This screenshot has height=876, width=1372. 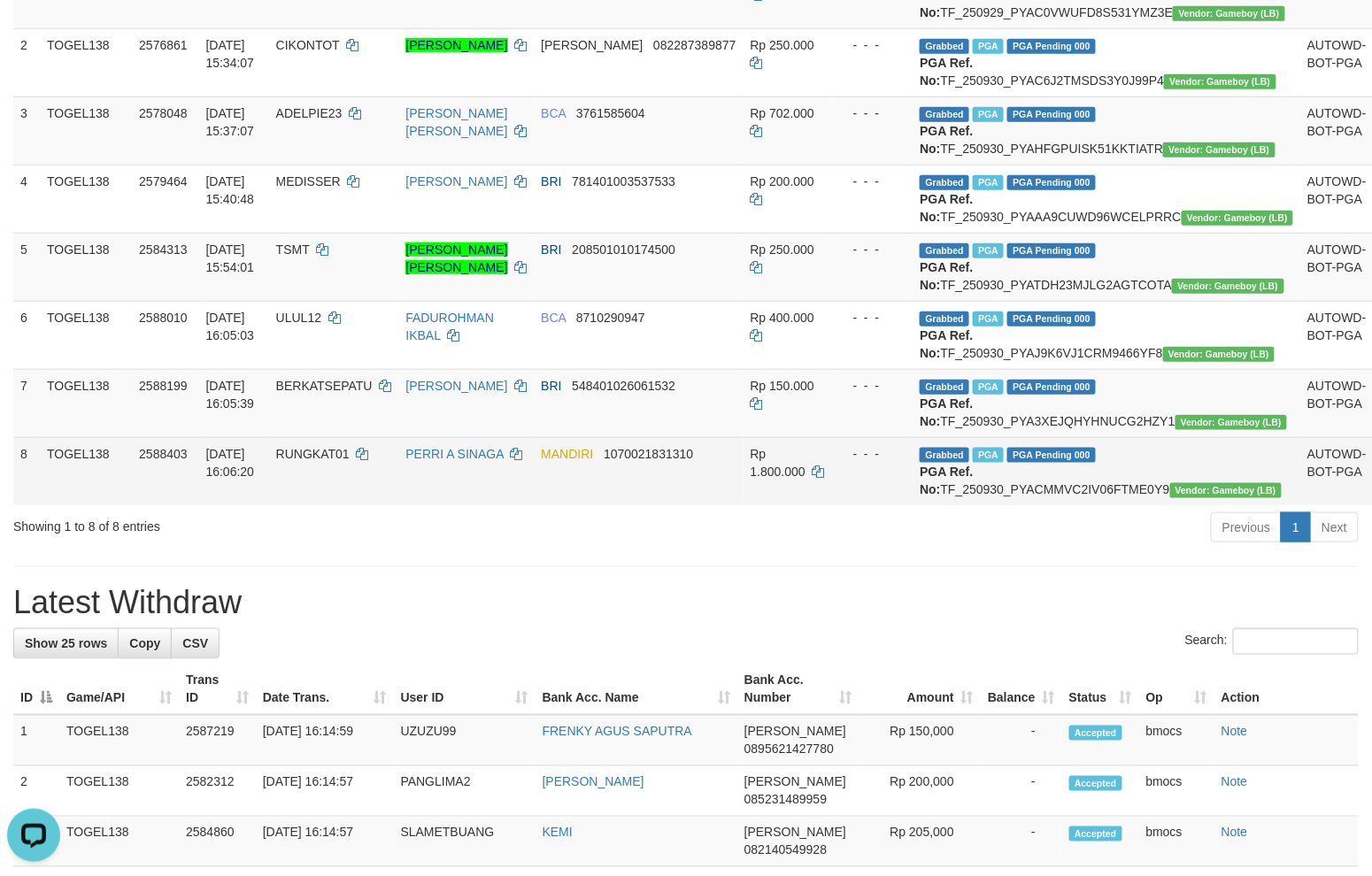 What do you see at coordinates (293, 249) in the screenshot?
I see `span: TSMT` at bounding box center [293, 249].